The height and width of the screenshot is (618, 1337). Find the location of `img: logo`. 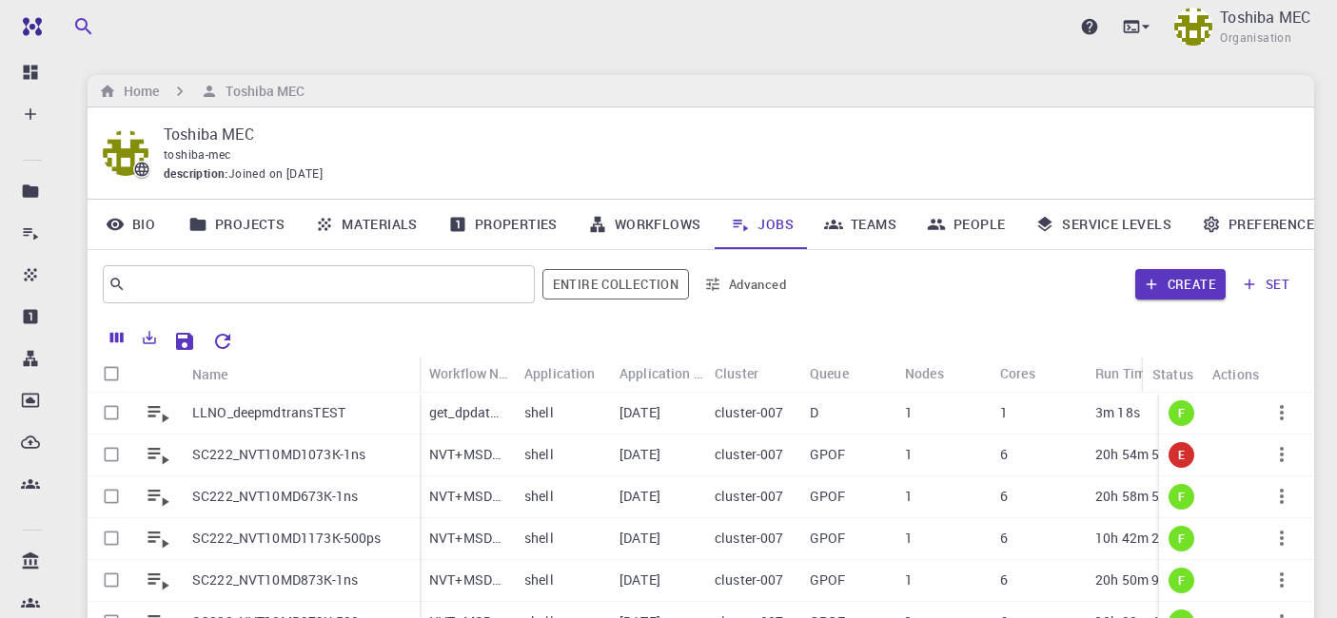

img: logo is located at coordinates (29, 27).